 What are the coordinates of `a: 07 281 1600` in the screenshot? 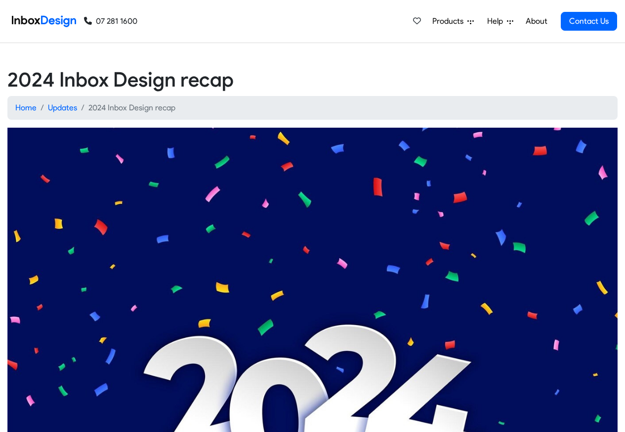 It's located at (111, 21).